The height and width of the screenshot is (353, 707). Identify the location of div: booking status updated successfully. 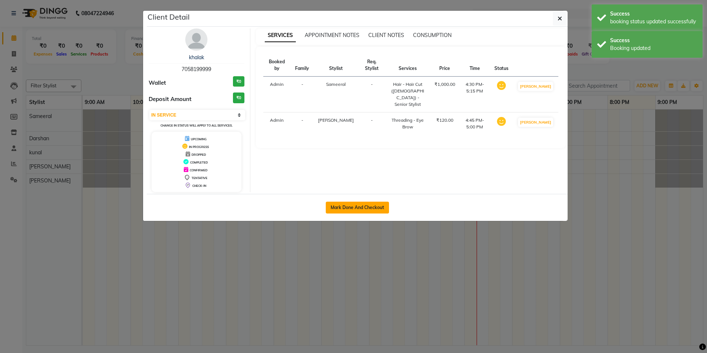
(653, 21).